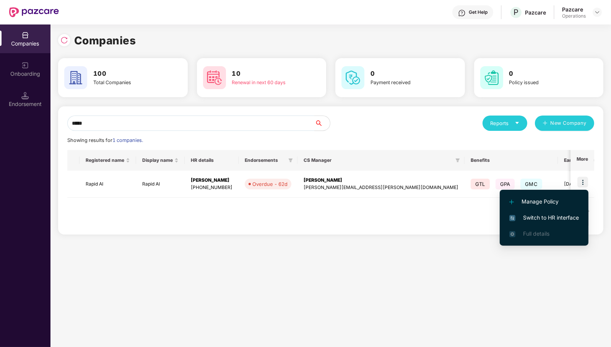 Image resolution: width=611 pixels, height=347 pixels. What do you see at coordinates (323, 123) in the screenshot?
I see `button: search` at bounding box center [323, 123].